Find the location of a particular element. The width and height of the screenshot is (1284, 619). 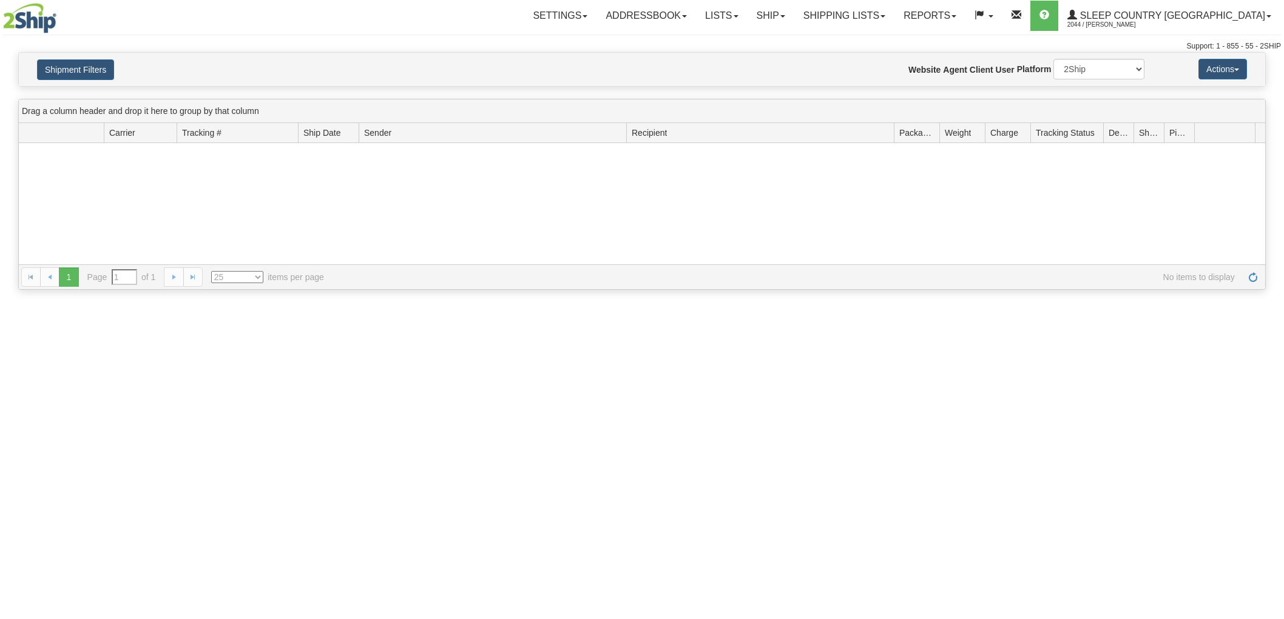

span: items per page is located at coordinates (268, 277).